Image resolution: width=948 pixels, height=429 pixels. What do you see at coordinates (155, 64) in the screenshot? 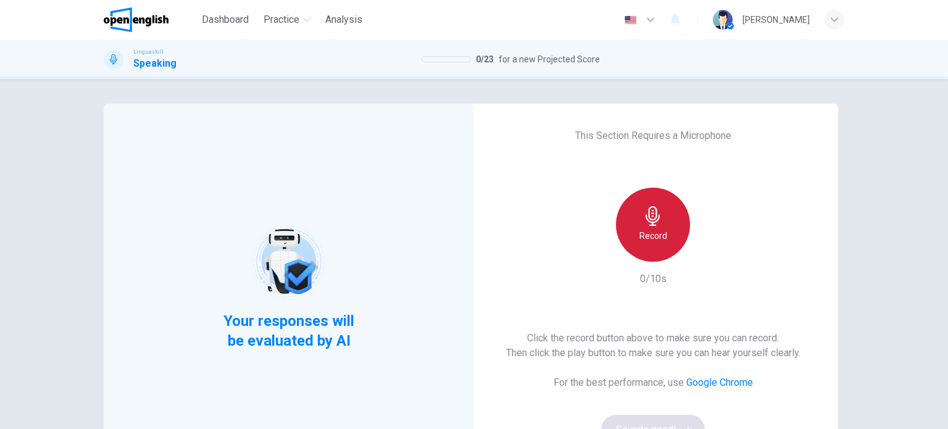
I see `h1: Speaking` at bounding box center [155, 64].